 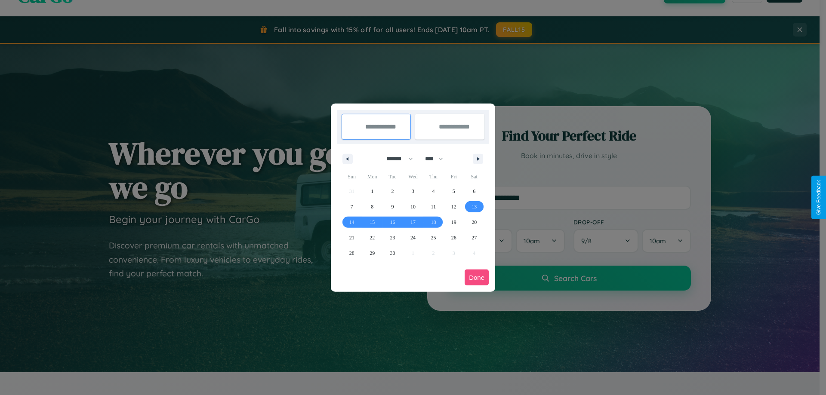 What do you see at coordinates (454, 191) in the screenshot?
I see `span: 5` at bounding box center [454, 191].